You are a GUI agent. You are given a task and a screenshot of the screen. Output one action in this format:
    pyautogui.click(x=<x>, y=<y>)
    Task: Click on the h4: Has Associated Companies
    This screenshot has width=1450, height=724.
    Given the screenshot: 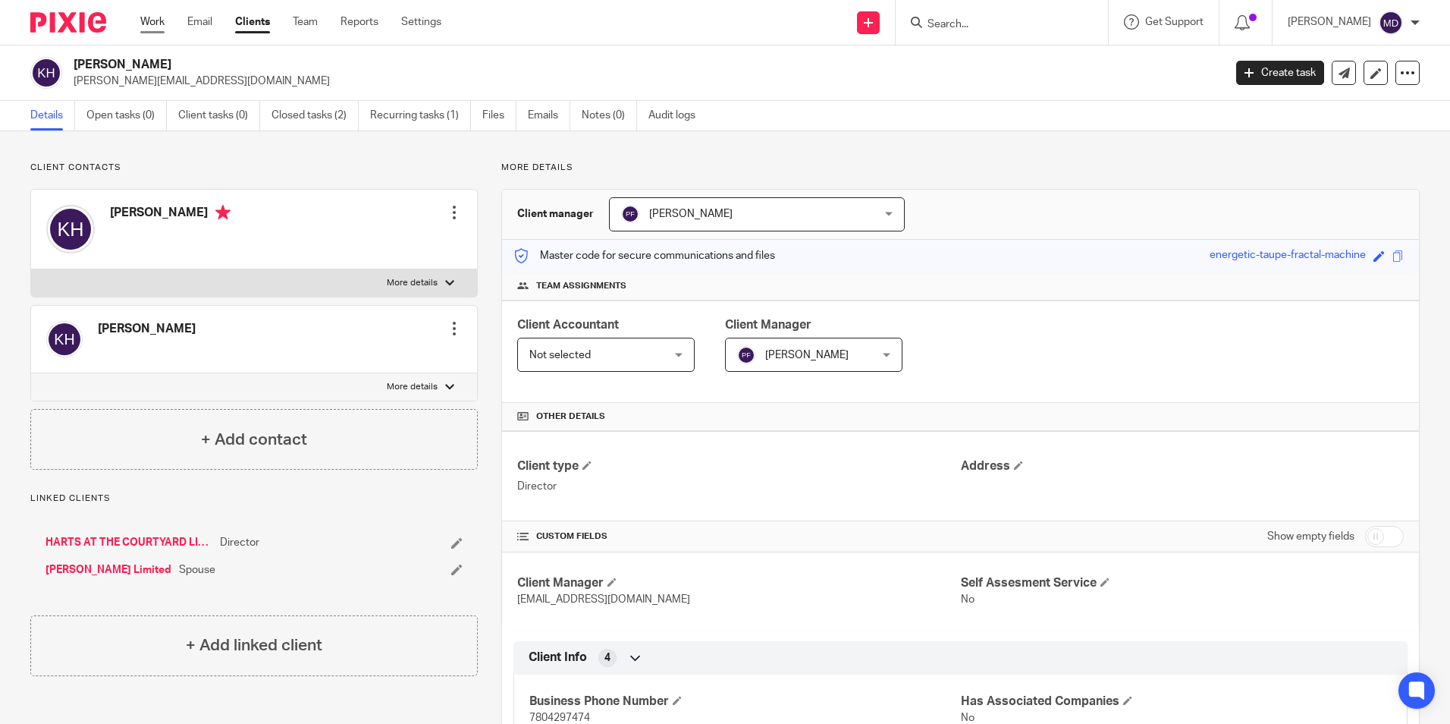 What is the action you would take?
    pyautogui.click(x=1176, y=701)
    